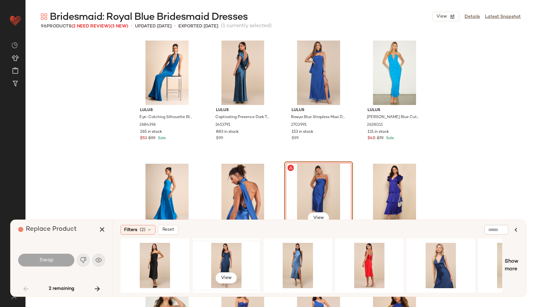 The height and width of the screenshot is (307, 536). What do you see at coordinates (302, 132) in the screenshot?
I see `span: 153 in stock` at bounding box center [302, 132].